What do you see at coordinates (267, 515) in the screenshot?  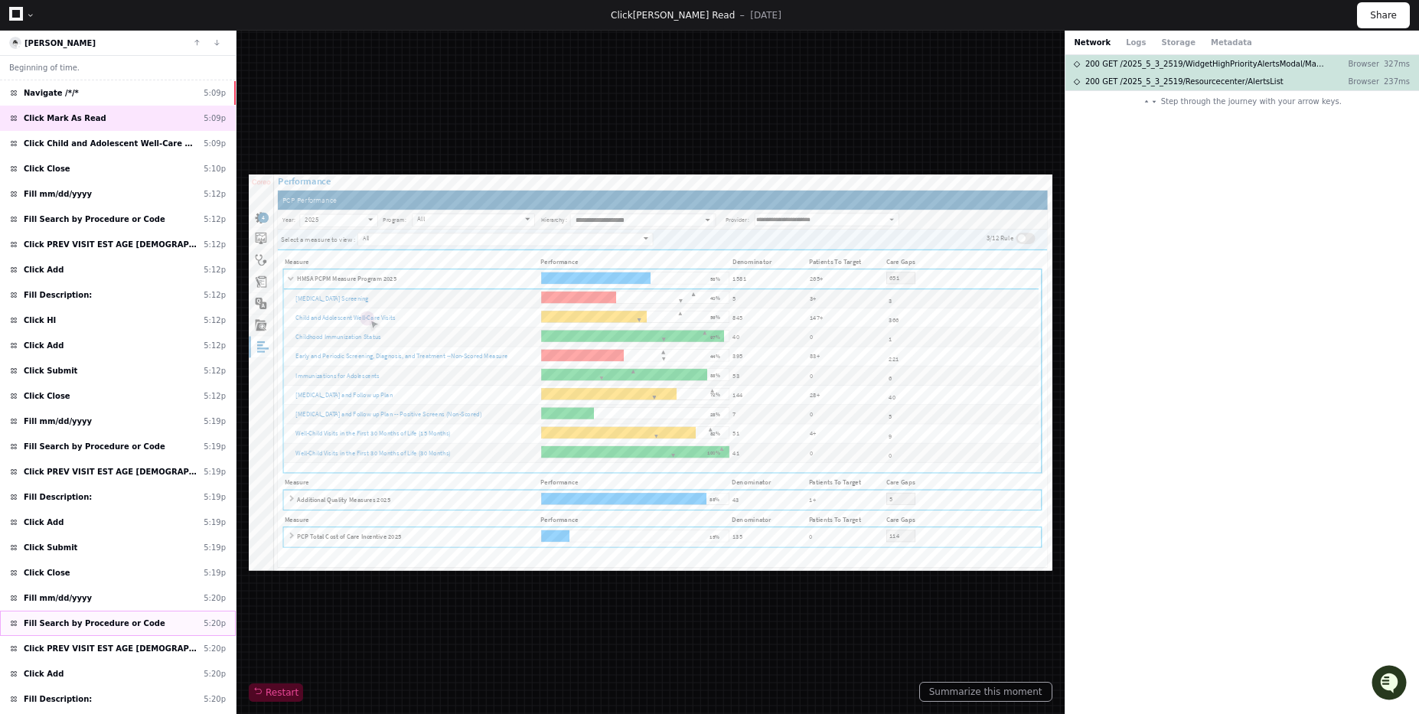 I see `h2: Additional Quality Measures 2025` at bounding box center [267, 515].